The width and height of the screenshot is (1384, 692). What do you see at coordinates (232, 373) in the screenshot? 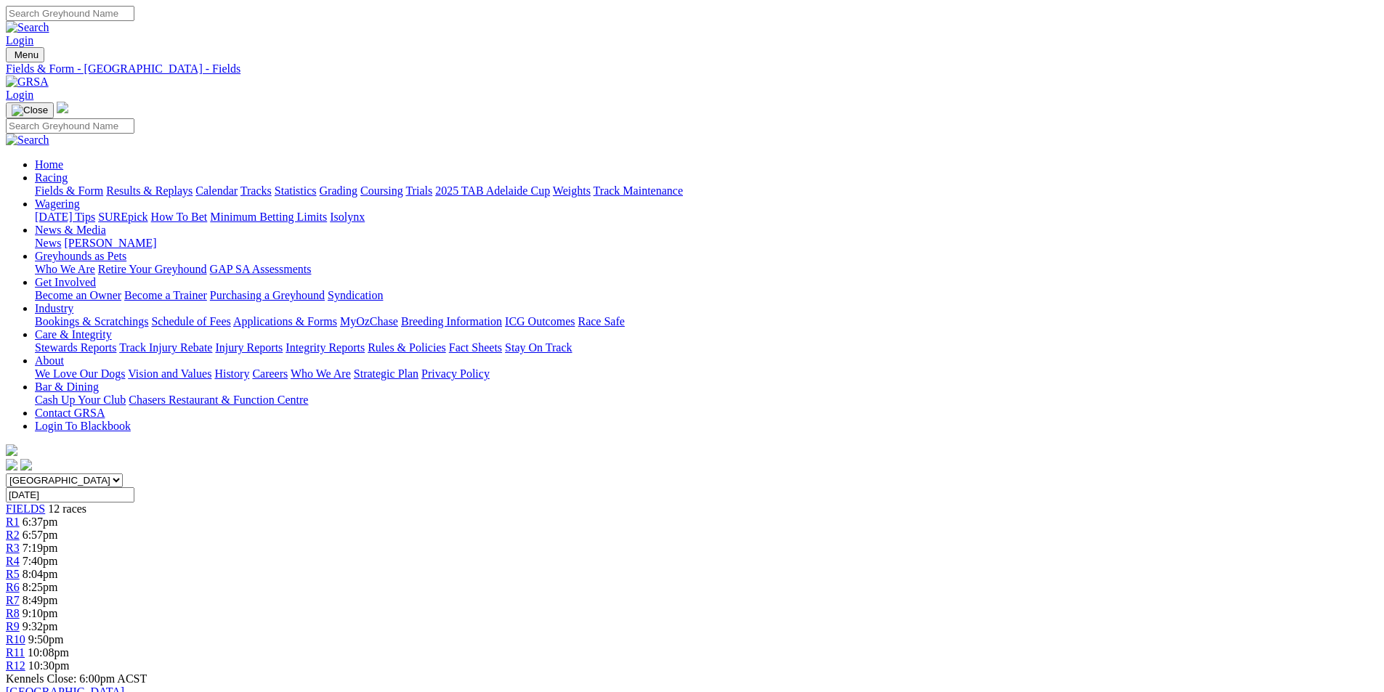
I see `a: History` at bounding box center [232, 373].